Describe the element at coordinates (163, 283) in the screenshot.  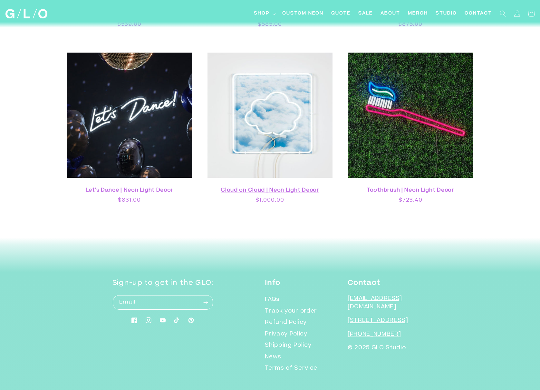
I see `h2: Sign-up to get in the GLO:` at that location.